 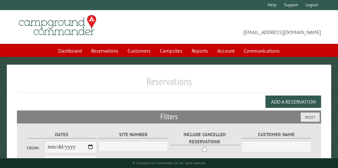 What do you see at coordinates (293, 102) in the screenshot?
I see `button: Add a Reservation` at bounding box center [293, 102].